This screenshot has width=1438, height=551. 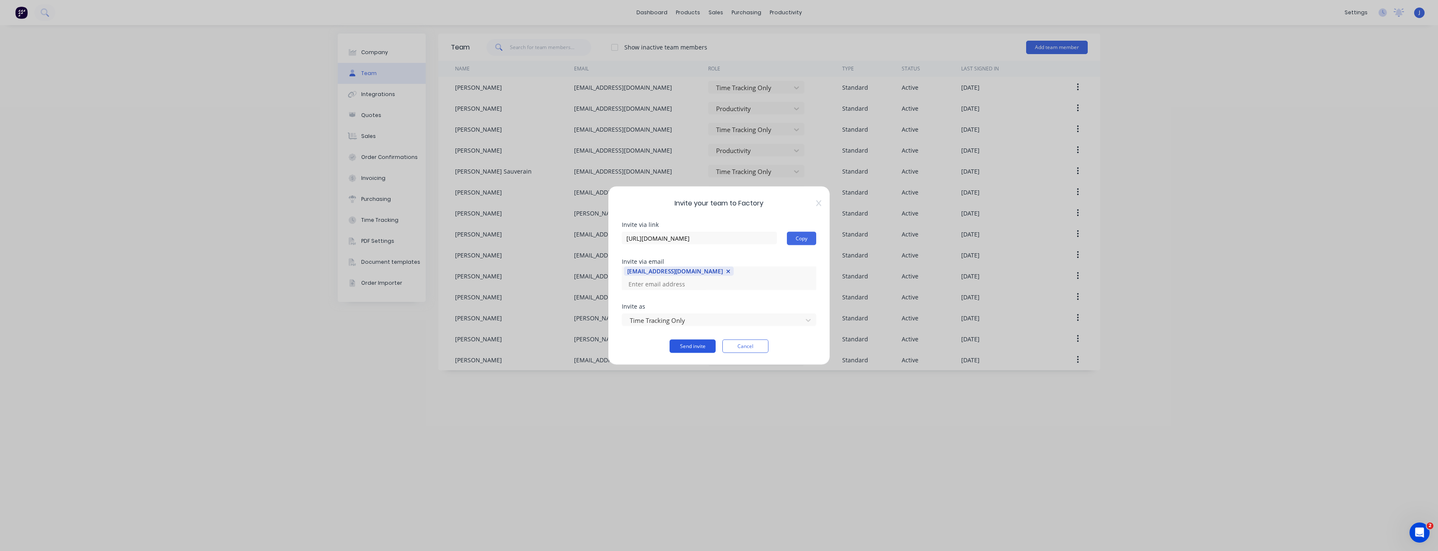 What do you see at coordinates (1430, 525) in the screenshot?
I see `span: 2` at bounding box center [1430, 525].